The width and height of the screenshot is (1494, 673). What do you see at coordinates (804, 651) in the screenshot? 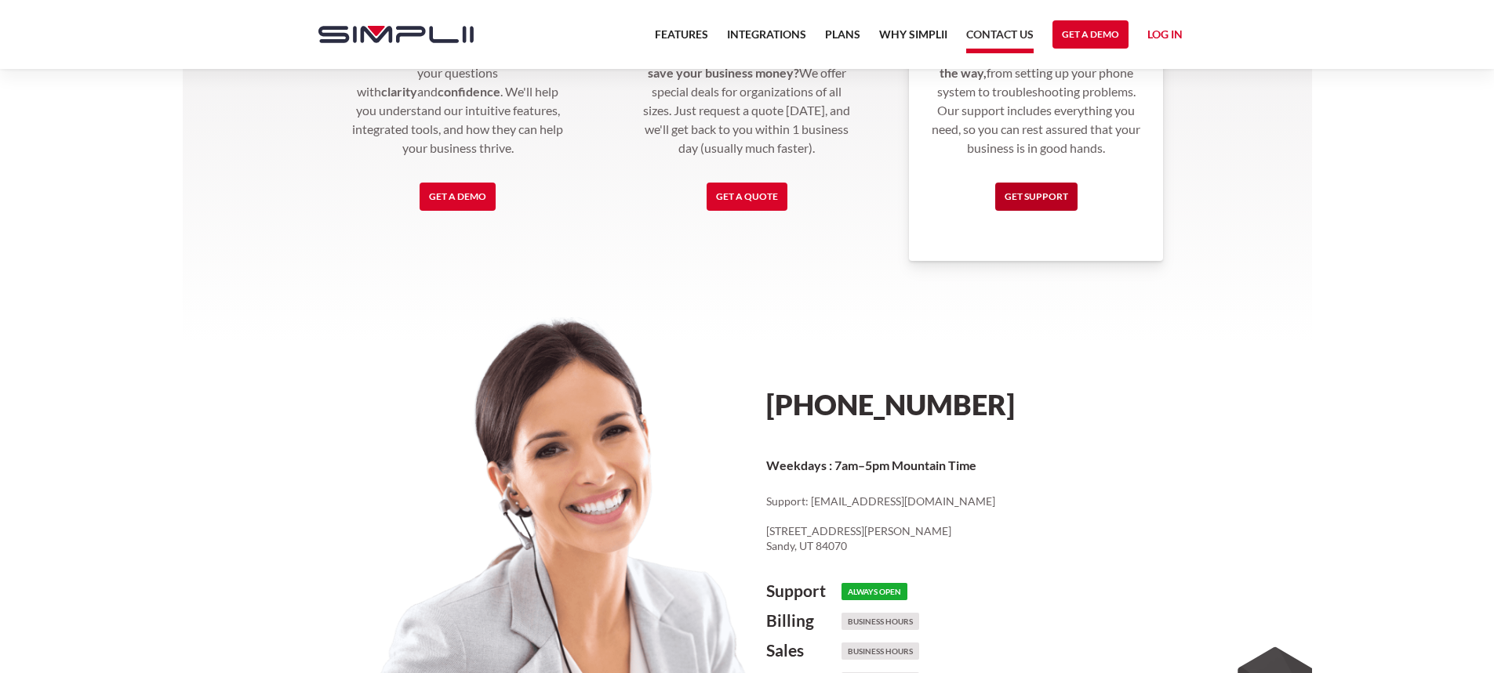
I see `h4: Sales` at bounding box center [804, 651].